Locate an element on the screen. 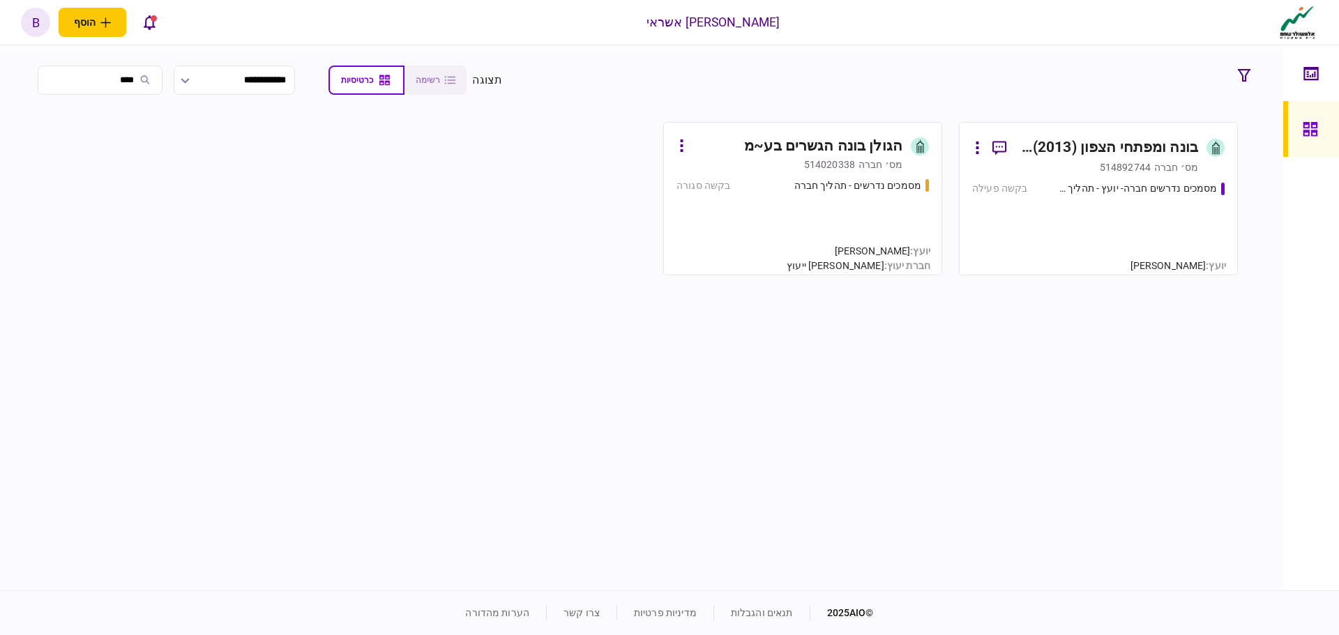  a: בונה ומפתחי הצפון (2013) בע~ממס׳ חברה514892744מסמכים נדרשים חברה- יועץ - תהליך חברהבקשה פעילהיועץ... is located at coordinates (1098, 199).